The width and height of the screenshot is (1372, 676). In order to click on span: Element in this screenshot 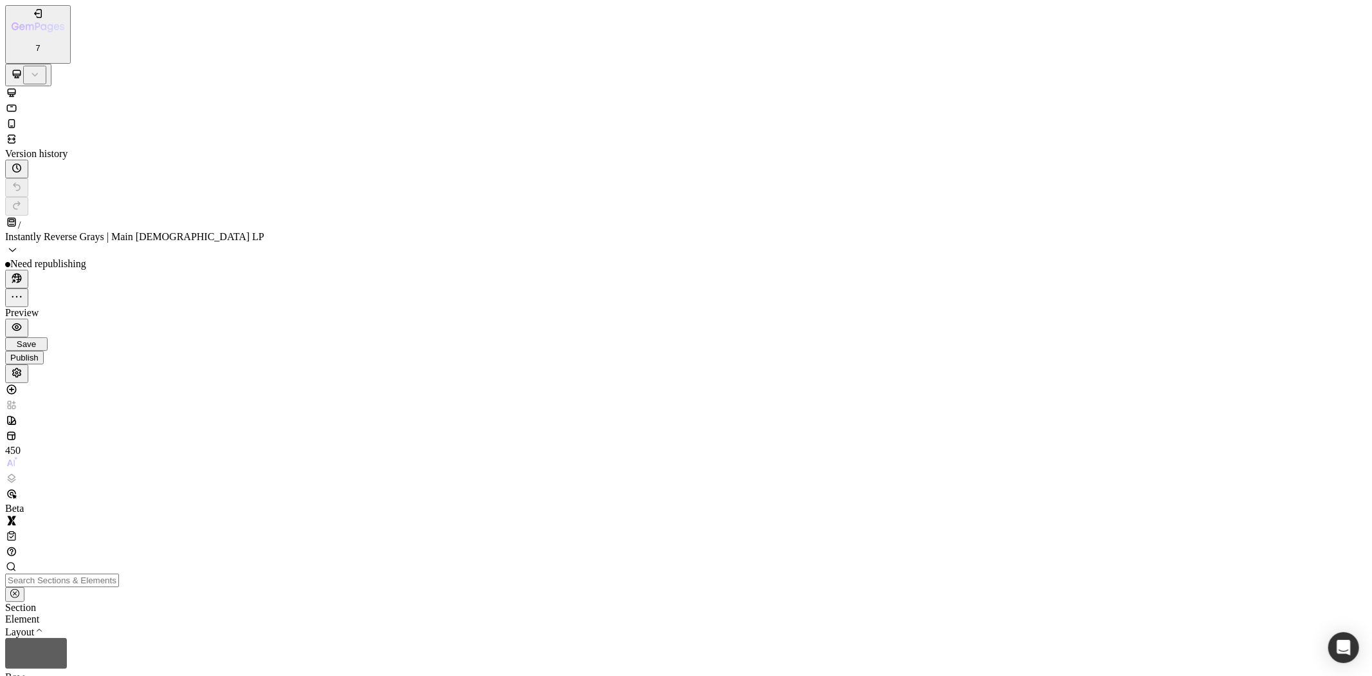, I will do `click(22, 618)`.